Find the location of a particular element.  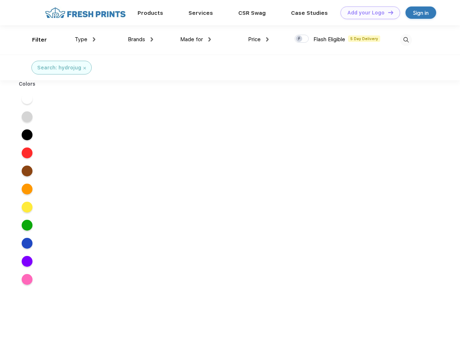

span: Made for is located at coordinates (191, 39).